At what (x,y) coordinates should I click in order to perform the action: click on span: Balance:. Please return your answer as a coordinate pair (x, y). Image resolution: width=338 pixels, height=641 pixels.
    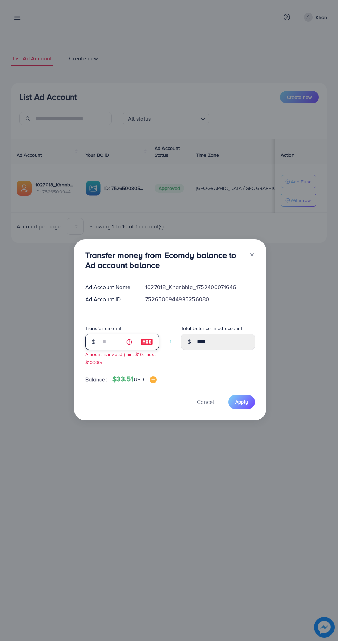
    Looking at the image, I should click on (96, 379).